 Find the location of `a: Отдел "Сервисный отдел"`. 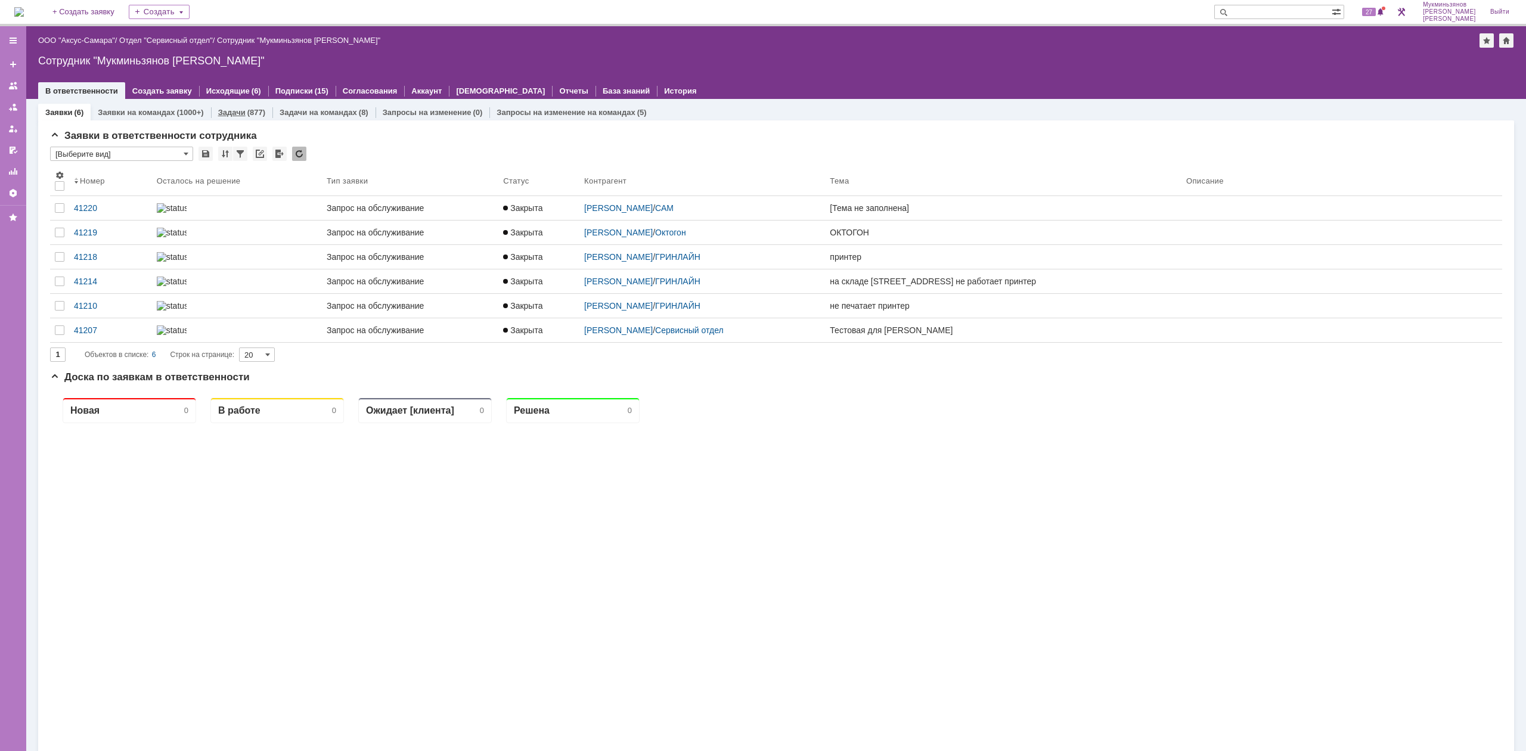

a: Отдел "Сервисный отдел" is located at coordinates (166, 40).